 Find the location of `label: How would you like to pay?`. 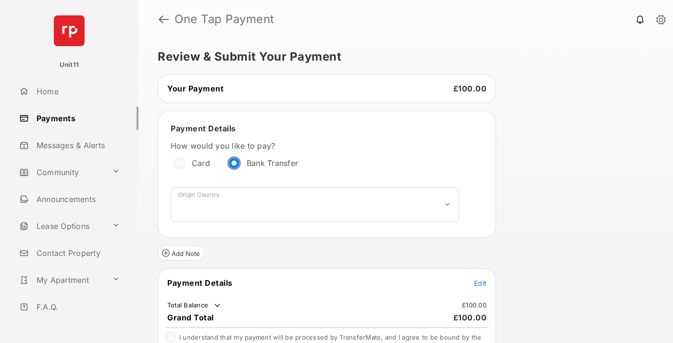

label: How would you like to pay? is located at coordinates (315, 146).